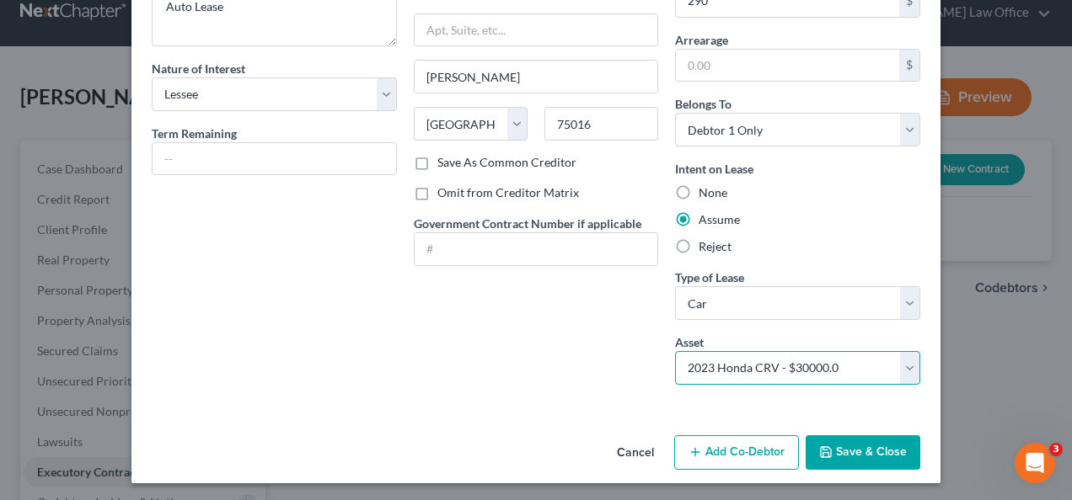  I want to click on label: Omit from Creditor Matrix, so click(508, 193).